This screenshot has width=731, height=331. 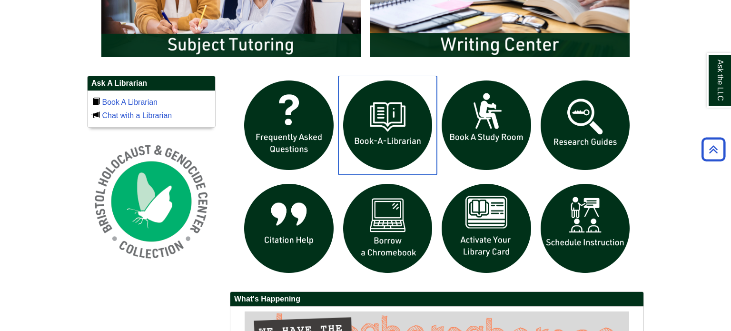 I want to click on img: activate Library Card icon links to form to activate student ID into library card, so click(x=486, y=228).